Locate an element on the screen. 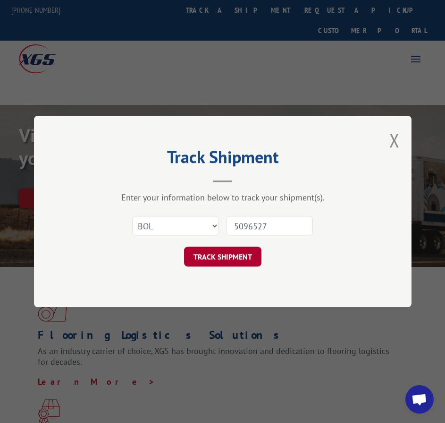  div: Enter your information below to track your shipment(s). is located at coordinates (223, 197).